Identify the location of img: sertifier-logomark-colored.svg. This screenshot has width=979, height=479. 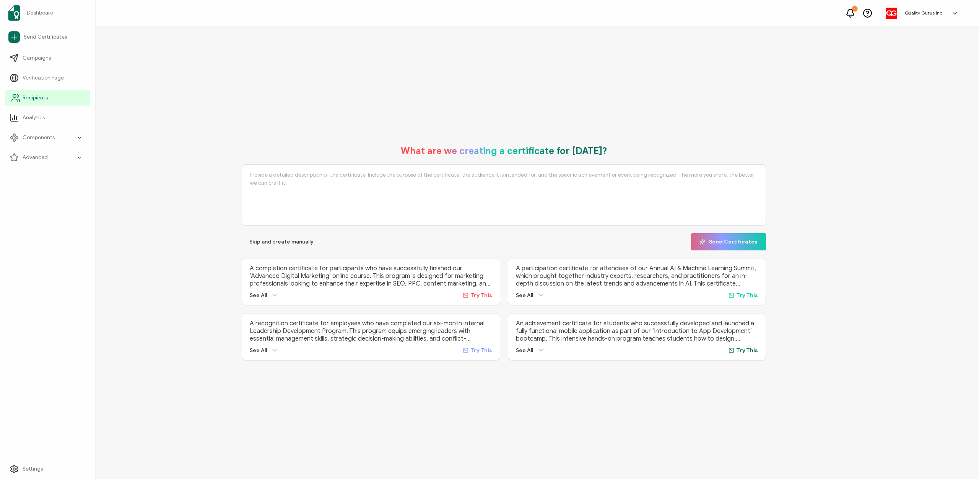
(14, 13).